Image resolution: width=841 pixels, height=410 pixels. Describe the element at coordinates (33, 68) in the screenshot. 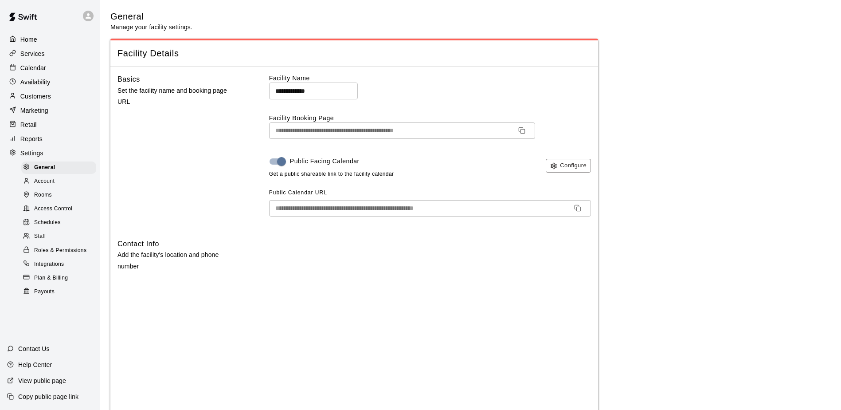

I see `p: Calendar` at that location.